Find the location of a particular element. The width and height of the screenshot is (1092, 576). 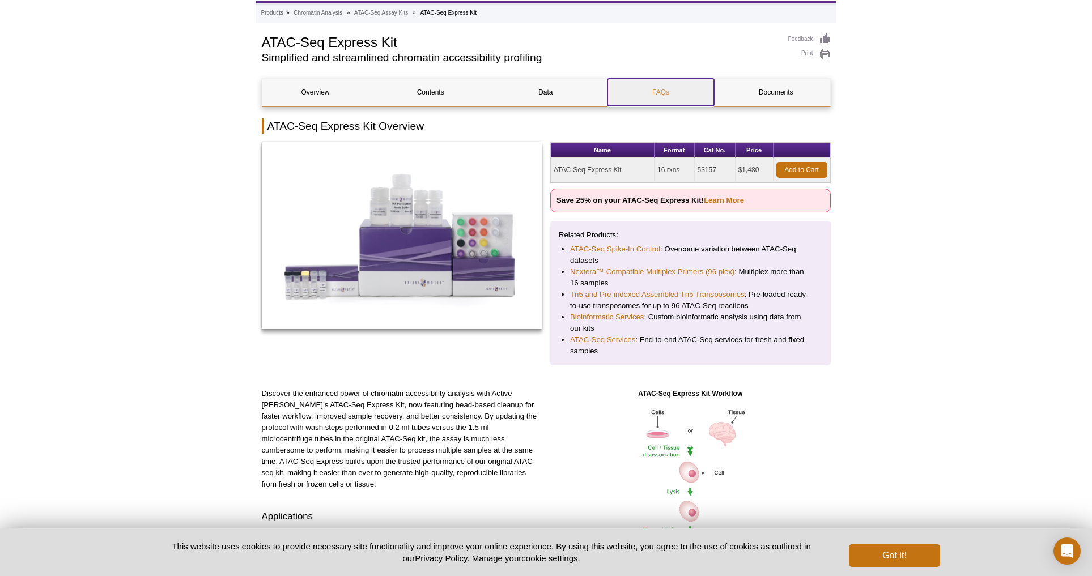

th: Price is located at coordinates (754, 150).